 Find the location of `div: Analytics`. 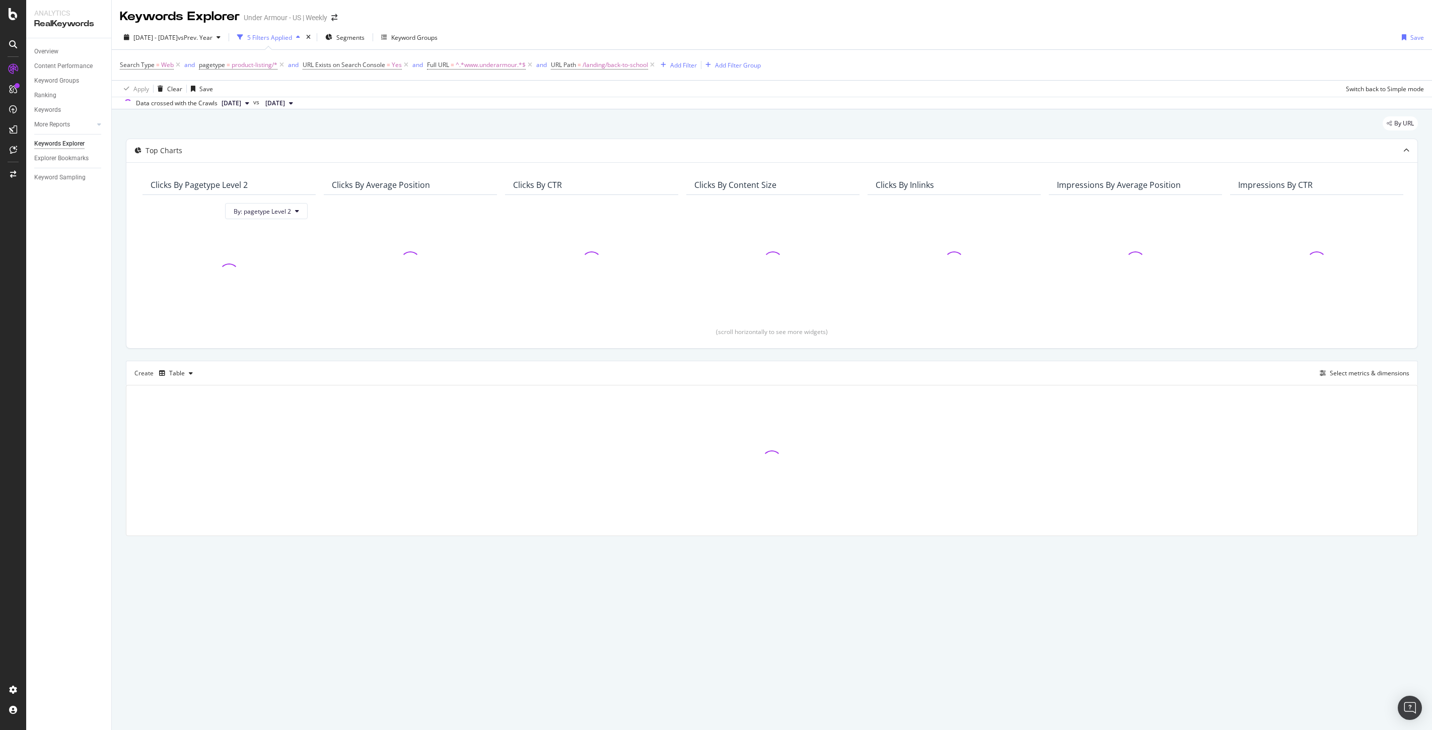

div: Analytics is located at coordinates (68, 13).